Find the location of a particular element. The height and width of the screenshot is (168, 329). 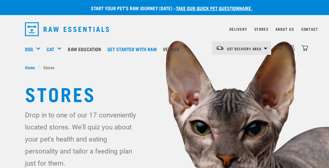

h1: Stores is located at coordinates (165, 93).